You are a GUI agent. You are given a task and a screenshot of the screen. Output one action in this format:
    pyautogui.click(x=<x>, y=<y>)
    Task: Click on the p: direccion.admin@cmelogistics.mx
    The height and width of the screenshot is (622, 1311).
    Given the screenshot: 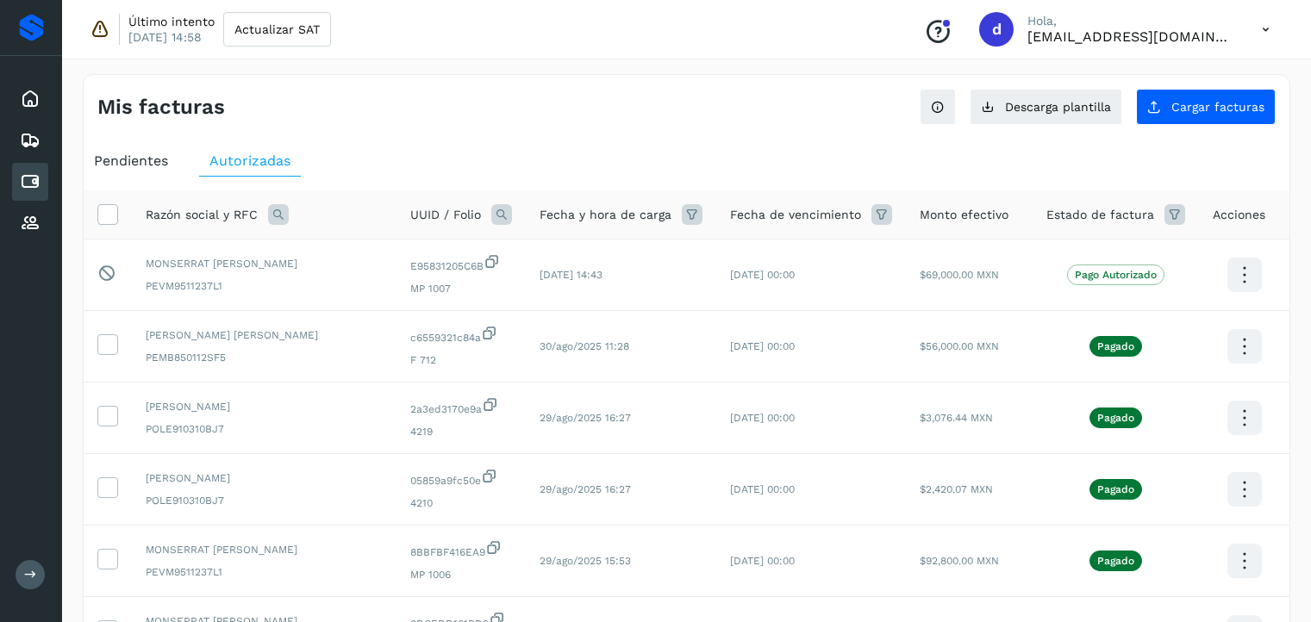 What is the action you would take?
    pyautogui.click(x=1131, y=36)
    